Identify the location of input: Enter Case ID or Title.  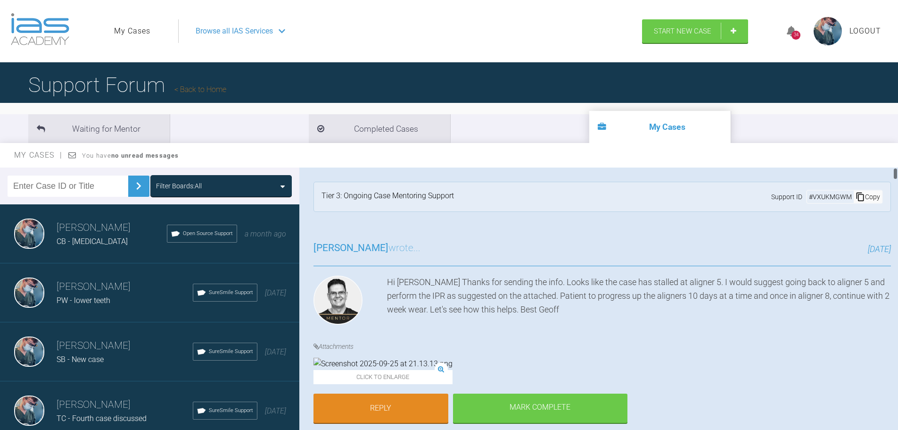
(68, 186).